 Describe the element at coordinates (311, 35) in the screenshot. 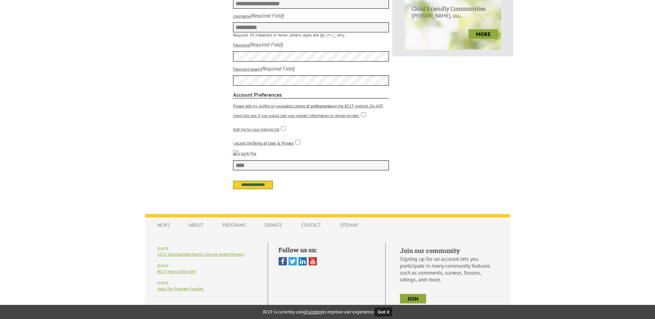

I see `p: Required. 30 characters or fewer. Letters, digits and @/./+/-/_ only.` at that location.